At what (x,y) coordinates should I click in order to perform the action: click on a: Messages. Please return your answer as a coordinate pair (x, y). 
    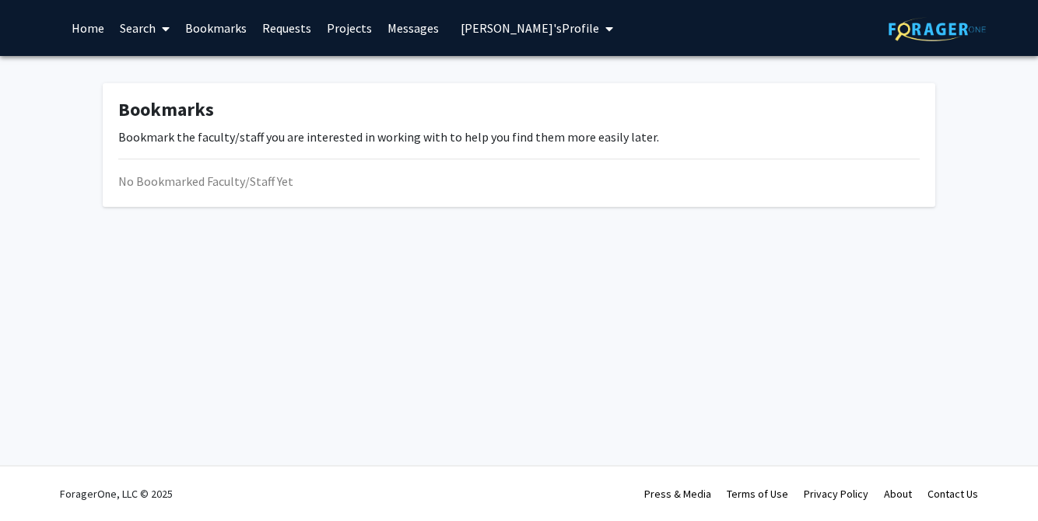
    Looking at the image, I should click on (413, 28).